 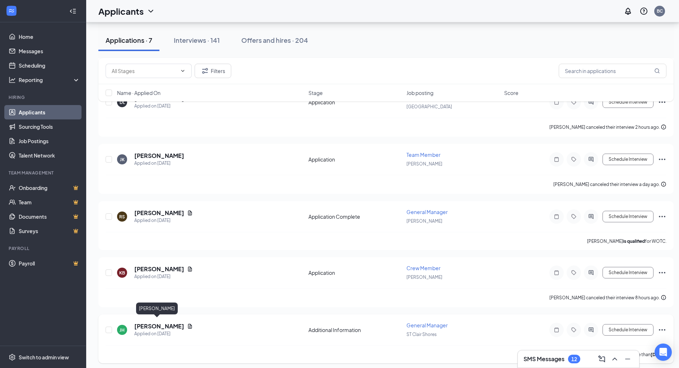 What do you see at coordinates (49, 37) in the screenshot?
I see `a: Home` at bounding box center [49, 37].